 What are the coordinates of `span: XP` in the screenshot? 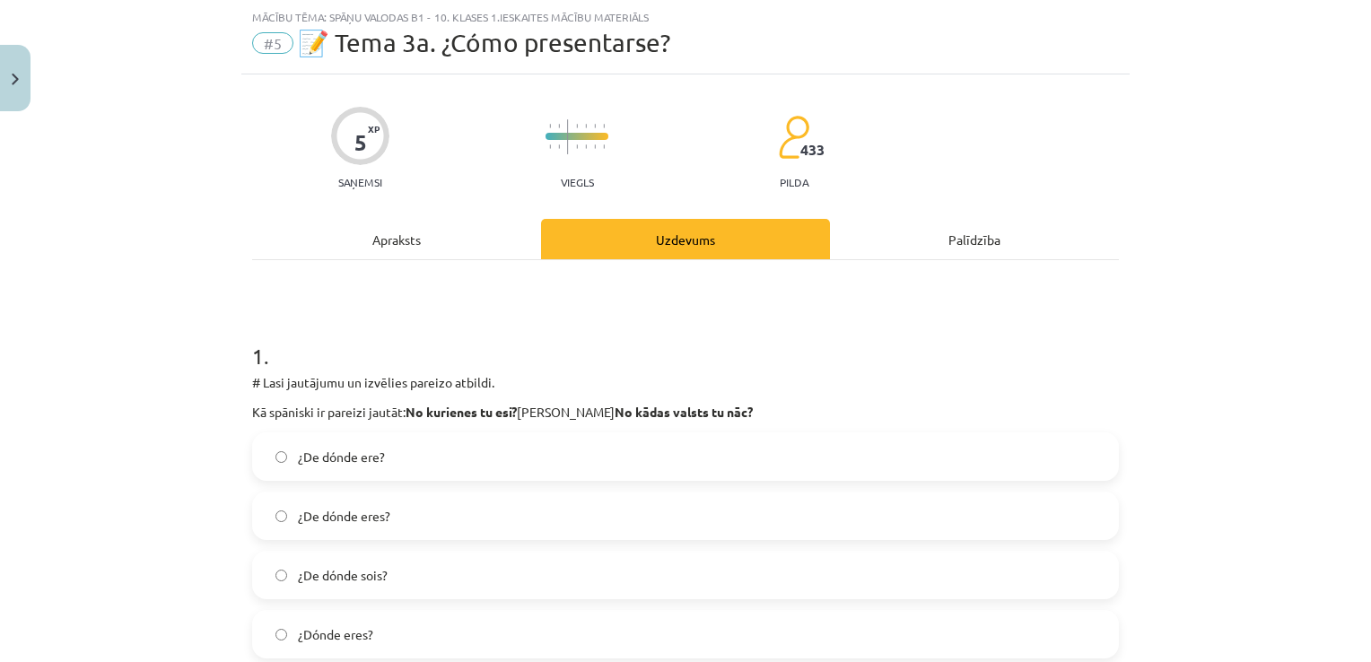 It's located at (373, 128).